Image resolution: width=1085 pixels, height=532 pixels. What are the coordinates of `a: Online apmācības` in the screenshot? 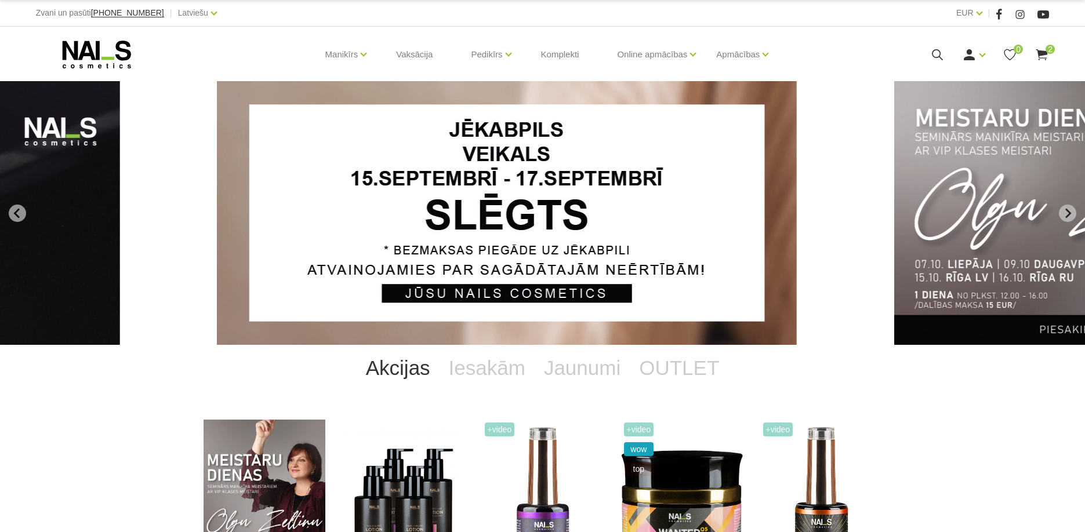 It's located at (652, 55).